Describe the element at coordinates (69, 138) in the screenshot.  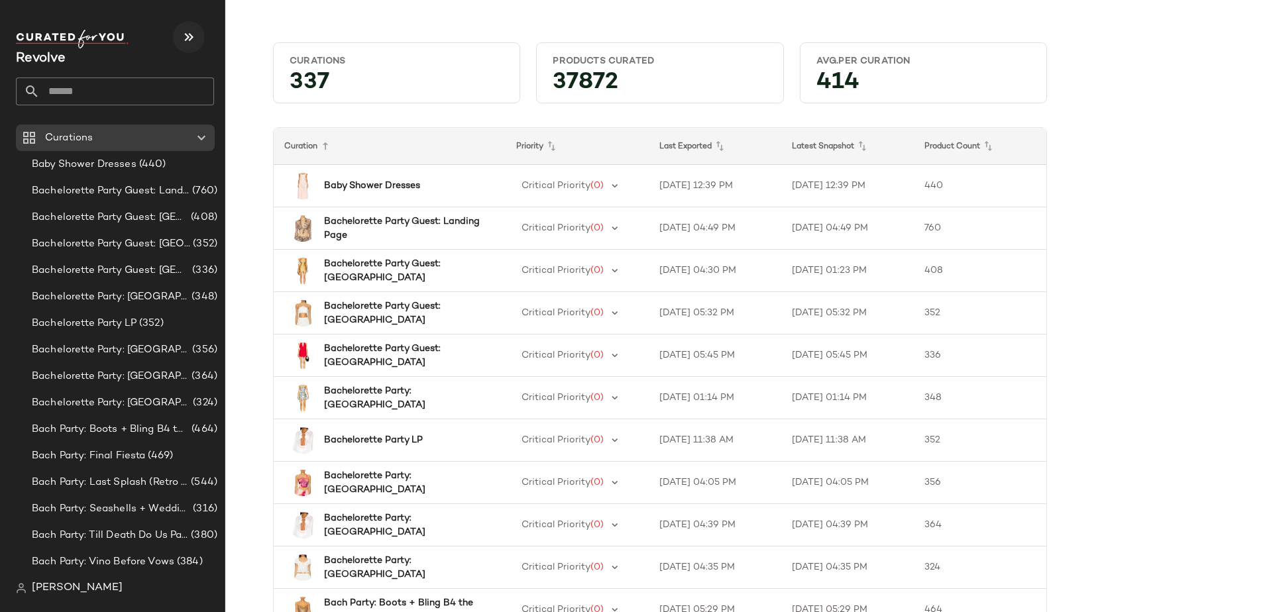
I see `span: Curations` at that location.